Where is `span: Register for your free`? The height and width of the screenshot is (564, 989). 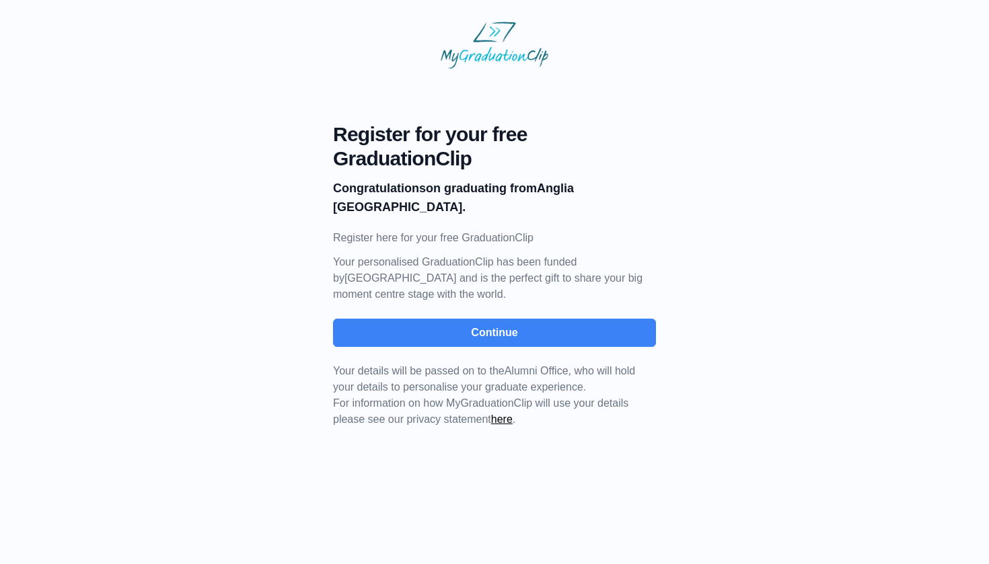 span: Register for your free is located at coordinates (494, 135).